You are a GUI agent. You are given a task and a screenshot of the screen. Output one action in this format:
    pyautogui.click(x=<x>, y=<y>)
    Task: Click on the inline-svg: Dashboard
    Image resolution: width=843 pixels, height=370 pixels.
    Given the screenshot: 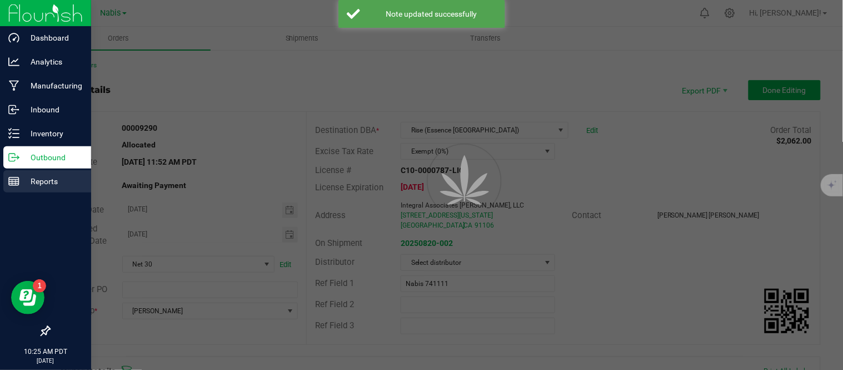 What is the action you would take?
    pyautogui.click(x=14, y=38)
    